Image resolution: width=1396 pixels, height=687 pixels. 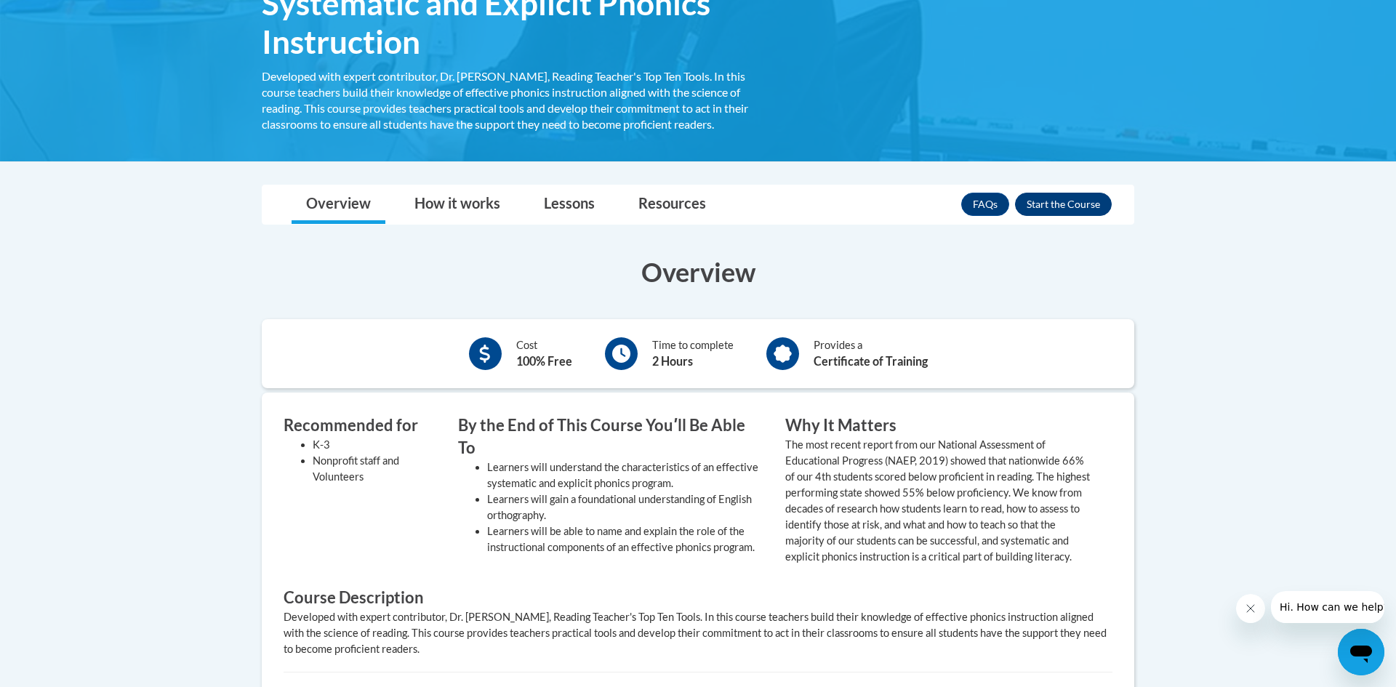 What do you see at coordinates (672, 204) in the screenshot?
I see `a: Resources` at bounding box center [672, 204].